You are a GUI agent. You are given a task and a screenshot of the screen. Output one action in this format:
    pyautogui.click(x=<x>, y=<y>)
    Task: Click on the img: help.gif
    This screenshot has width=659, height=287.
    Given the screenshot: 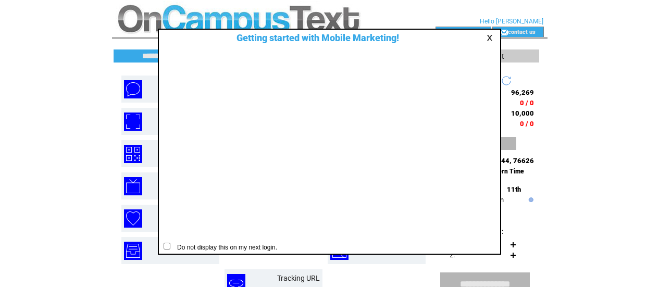 What is the action you would take?
    pyautogui.click(x=530, y=200)
    